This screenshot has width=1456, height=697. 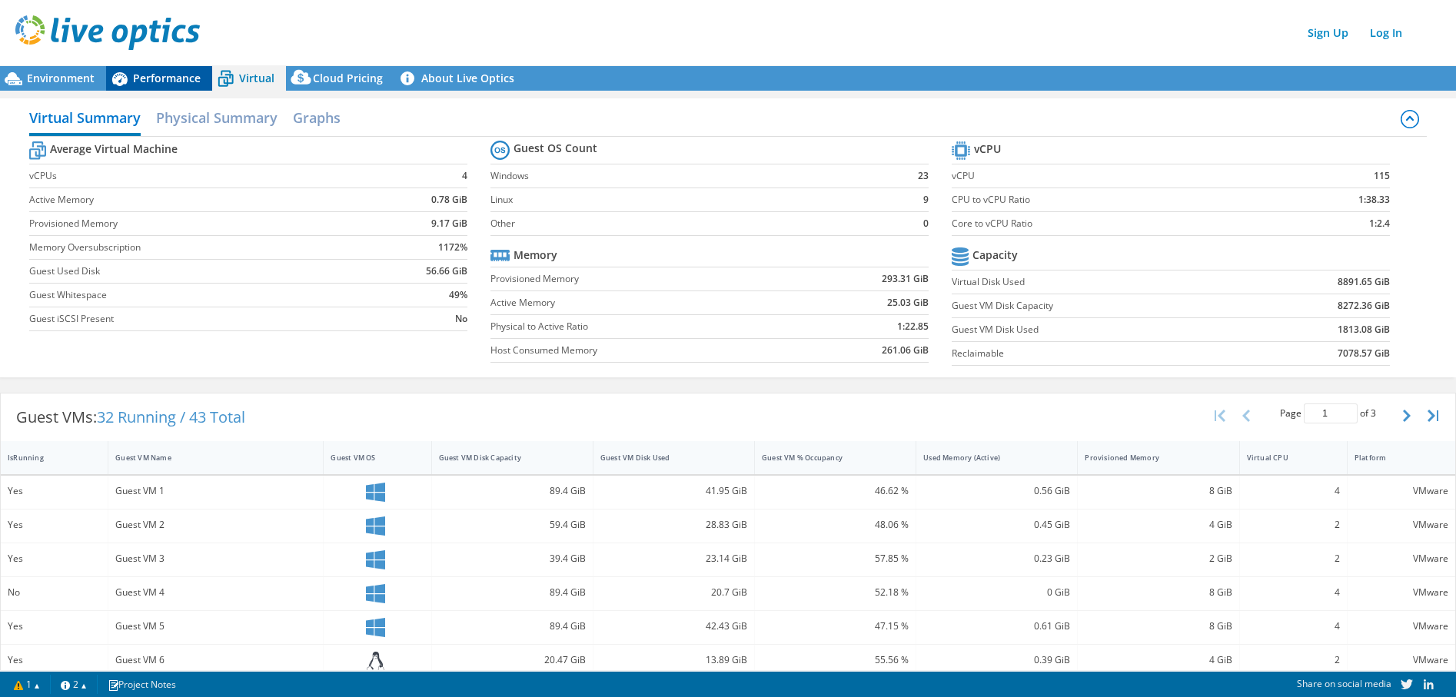 What do you see at coordinates (835, 661) in the screenshot?
I see `div: 55.56 %` at bounding box center [835, 661].